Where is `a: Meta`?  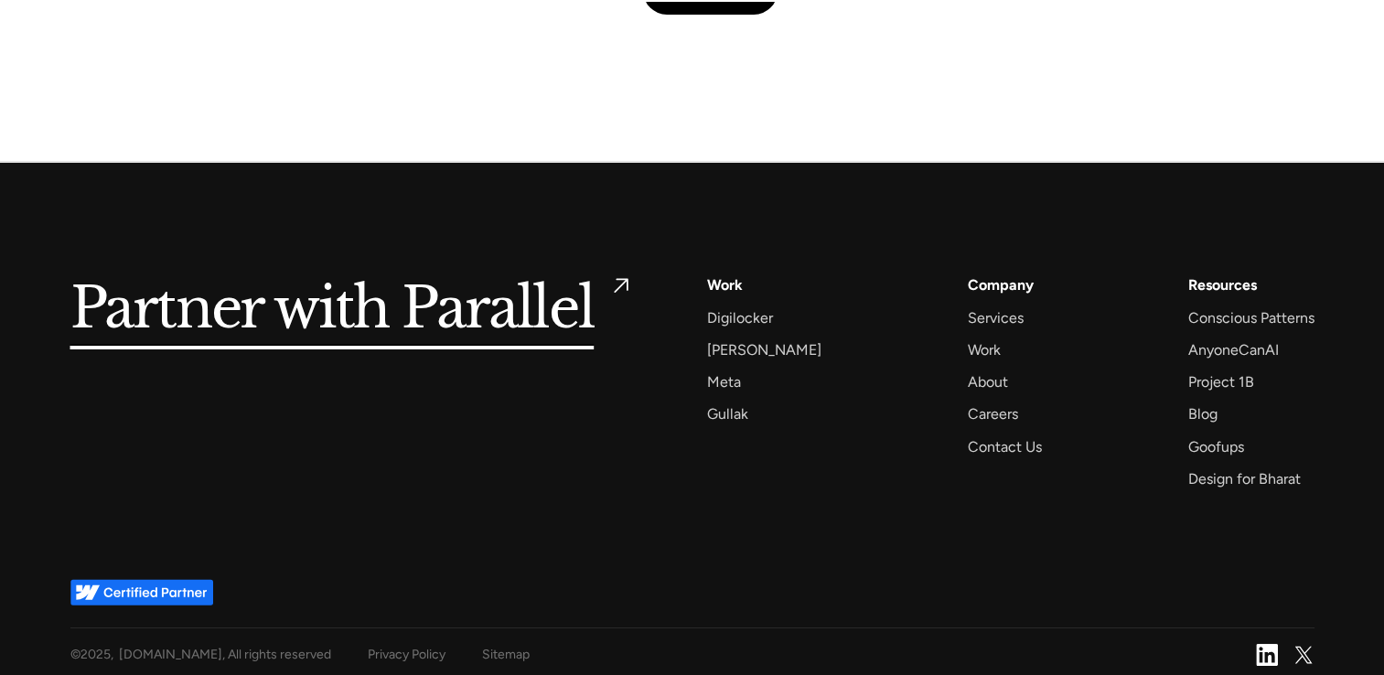
a: Meta is located at coordinates (723, 381).